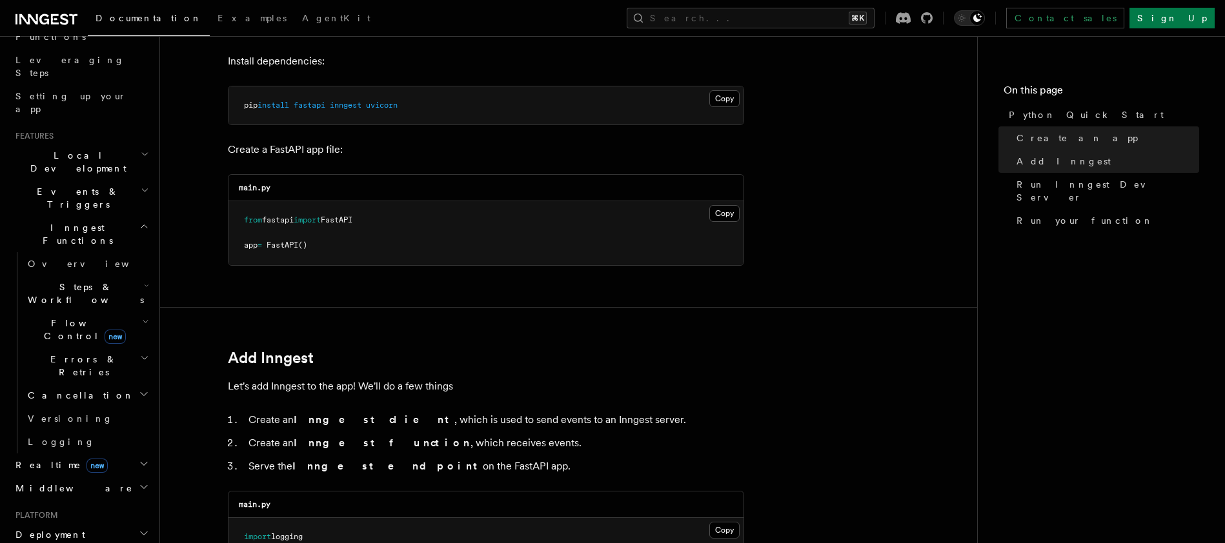  Describe the element at coordinates (87, 442) in the screenshot. I see `a: Logging` at that location.